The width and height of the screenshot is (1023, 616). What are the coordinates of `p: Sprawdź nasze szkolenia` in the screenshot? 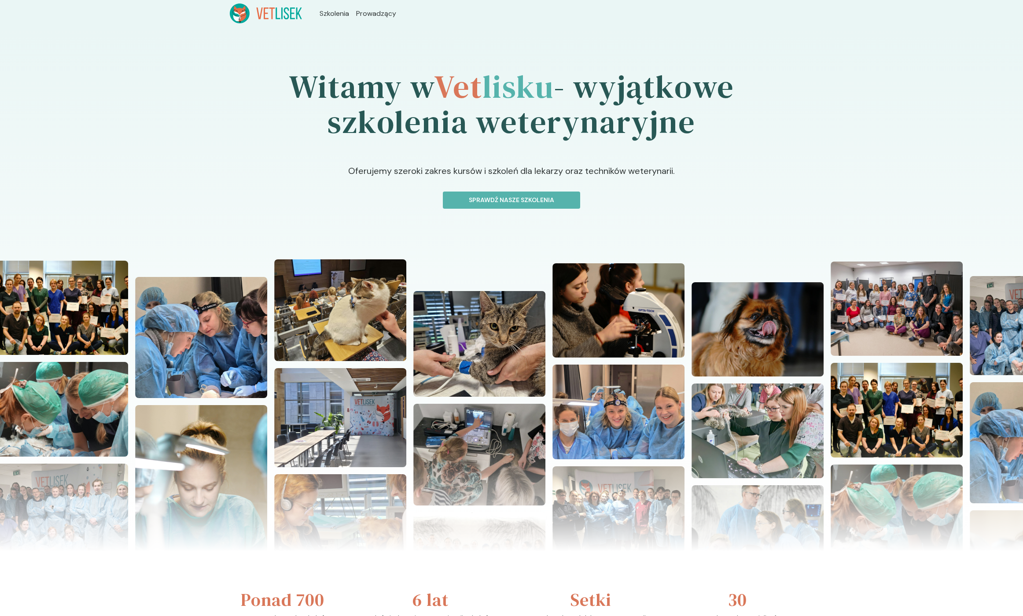 It's located at (511, 200).